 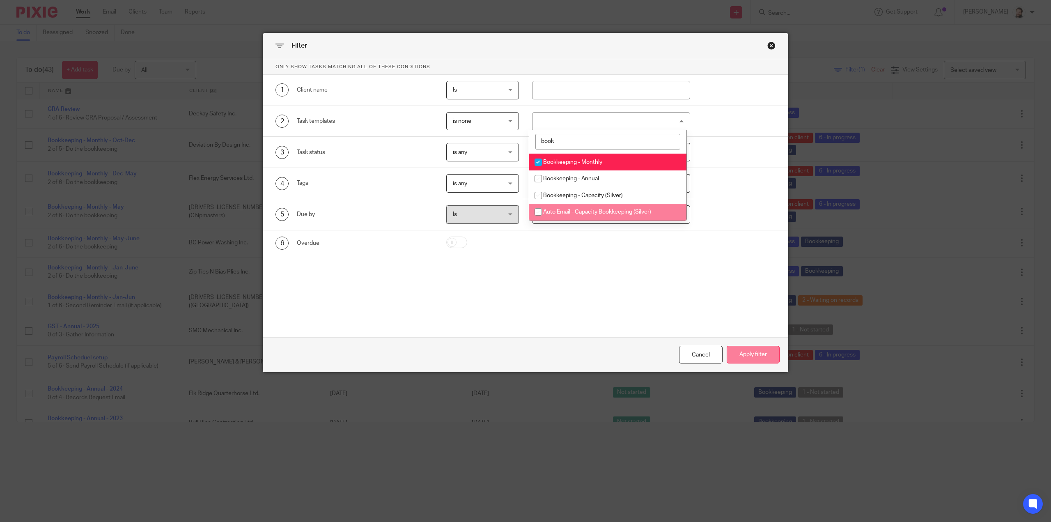 What do you see at coordinates (365, 90) in the screenshot?
I see `div: Client name` at bounding box center [365, 90].